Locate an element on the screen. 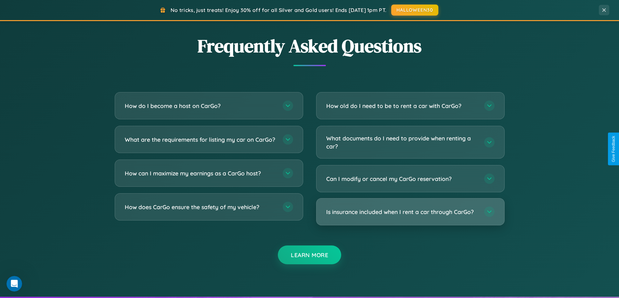 The height and width of the screenshot is (298, 619). h3: How does CarGo ensure the safety of my vehicle? is located at coordinates (200, 207).